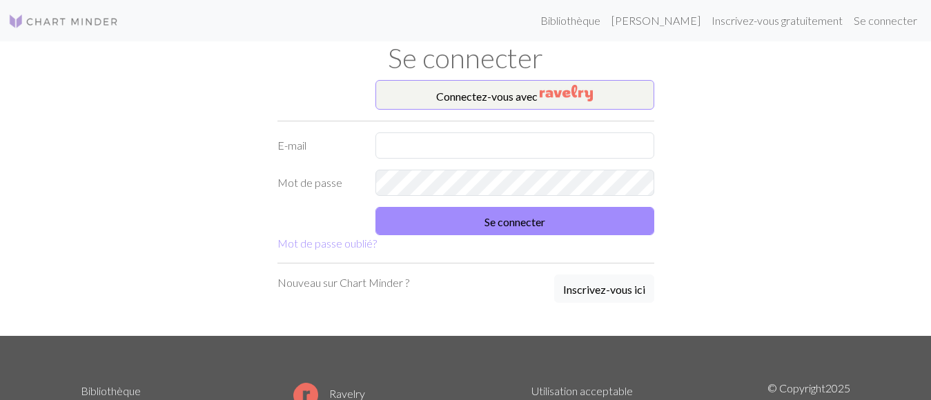 Image resolution: width=931 pixels, height=400 pixels. What do you see at coordinates (292, 145) in the screenshot?
I see `font: E-mail` at bounding box center [292, 145].